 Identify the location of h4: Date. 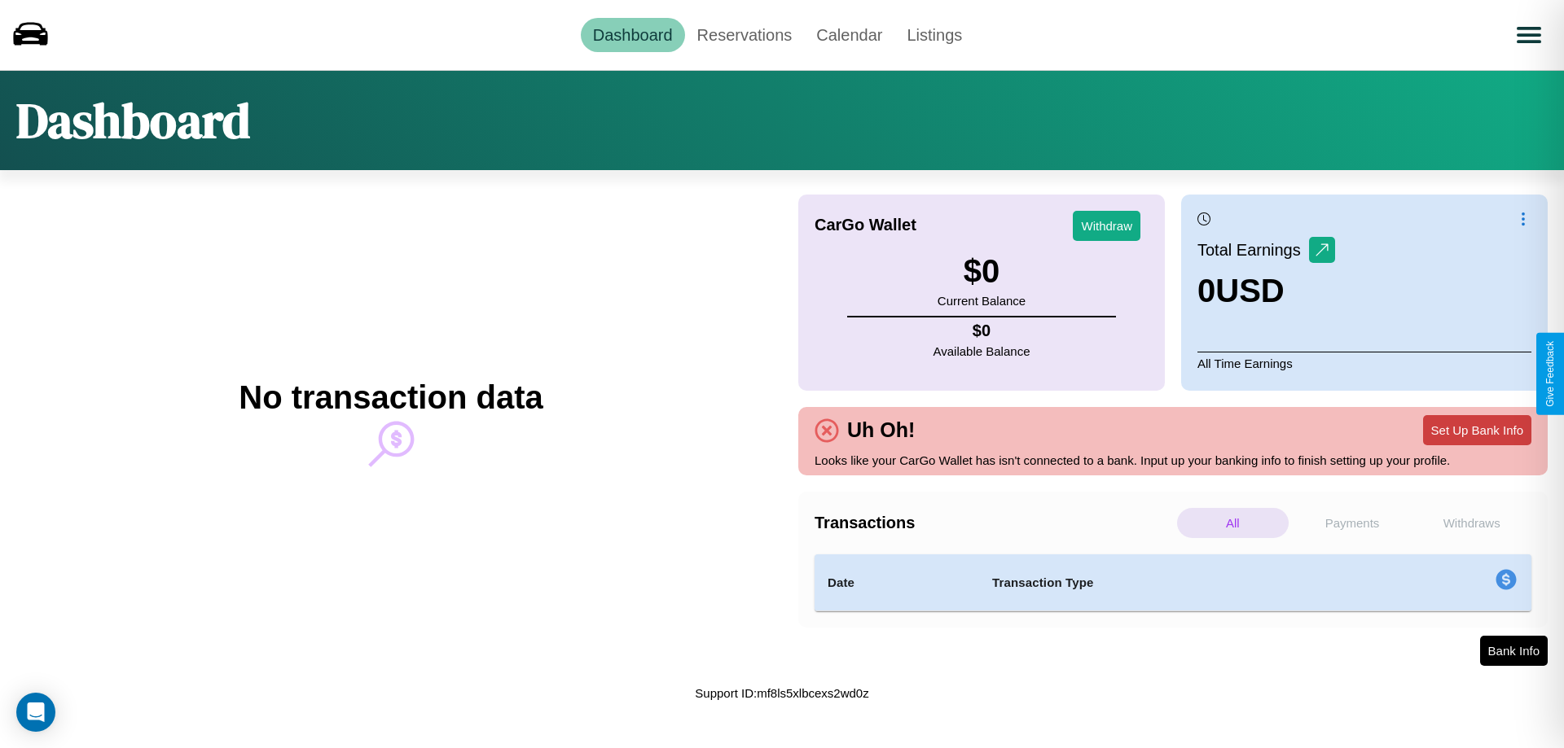
(897, 583).